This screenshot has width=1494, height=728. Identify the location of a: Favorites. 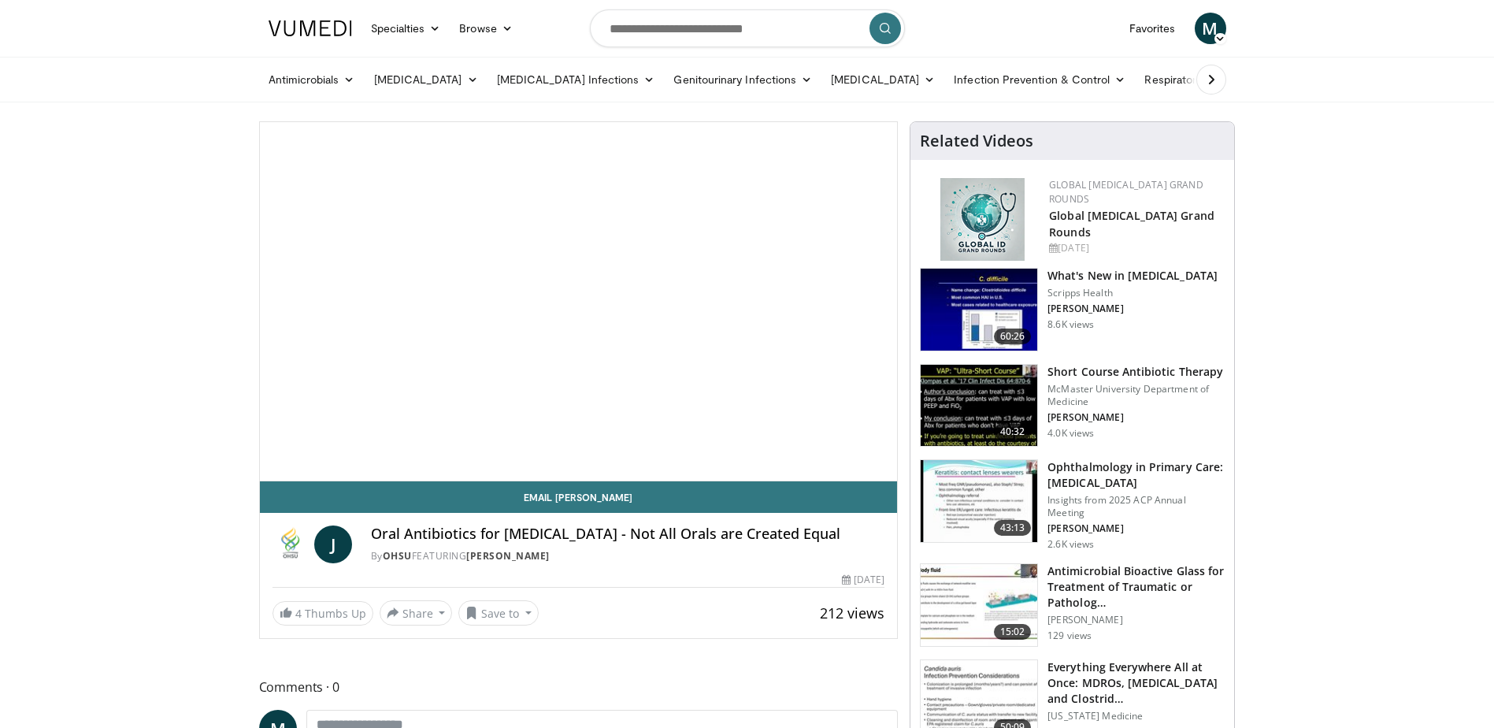
(1153, 28).